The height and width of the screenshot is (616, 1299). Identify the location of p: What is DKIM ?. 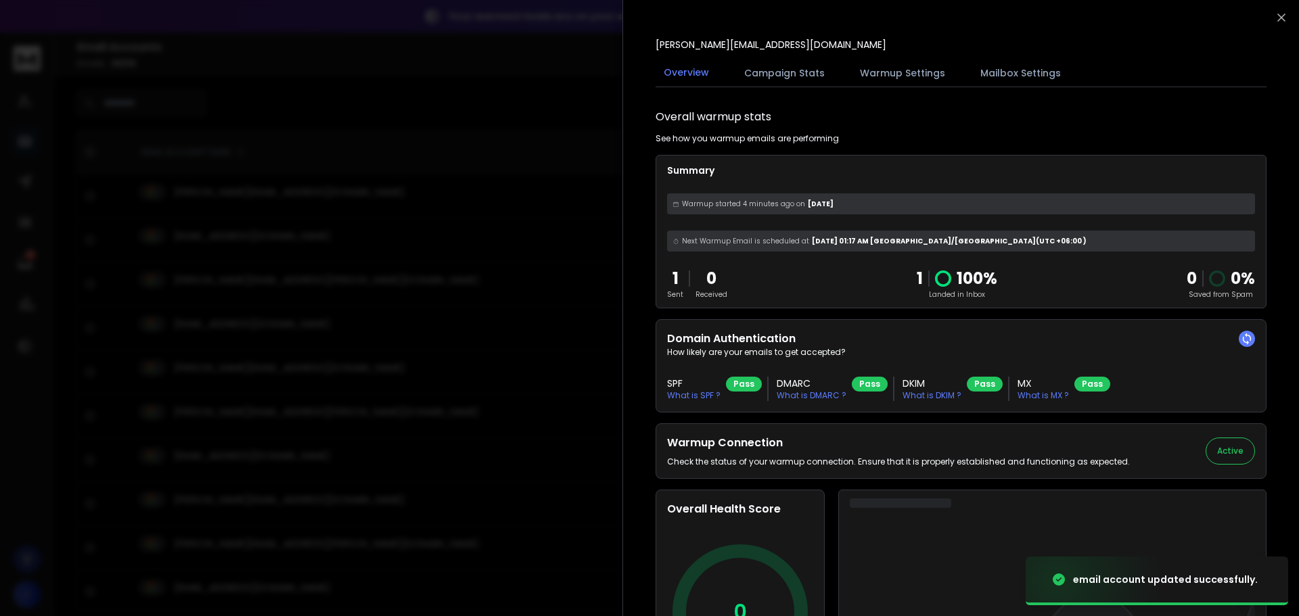
(931, 396).